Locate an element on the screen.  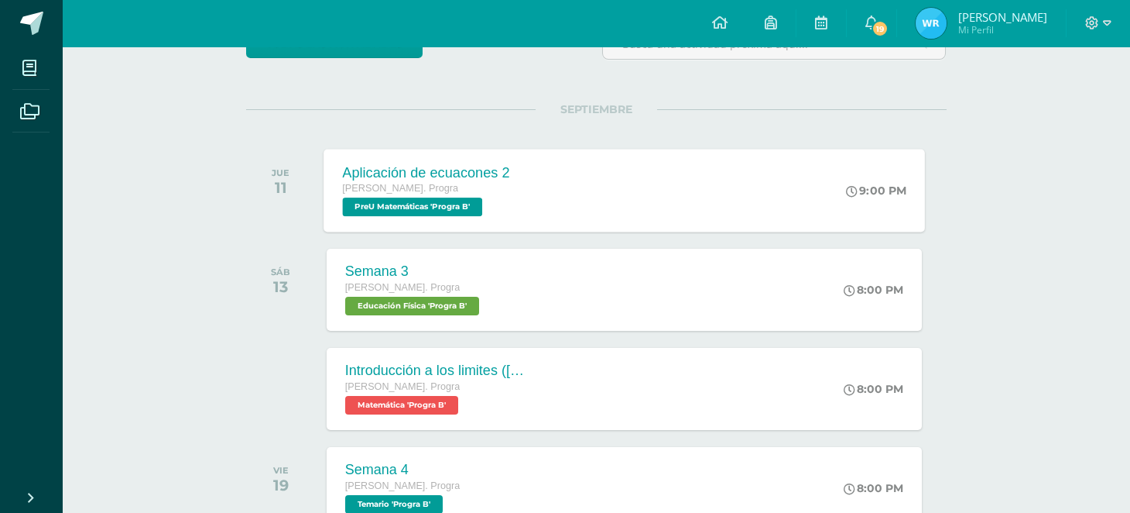
span: SEPTIEMBRE is located at coordinates (596, 109).